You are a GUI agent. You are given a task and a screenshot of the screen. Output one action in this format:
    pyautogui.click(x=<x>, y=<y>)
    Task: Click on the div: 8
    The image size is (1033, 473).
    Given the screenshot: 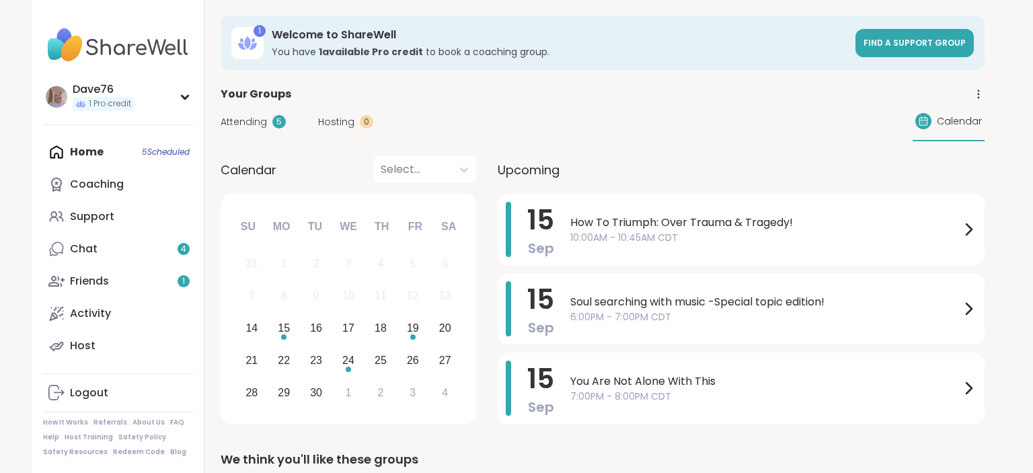 What is the action you would take?
    pyautogui.click(x=284, y=295)
    